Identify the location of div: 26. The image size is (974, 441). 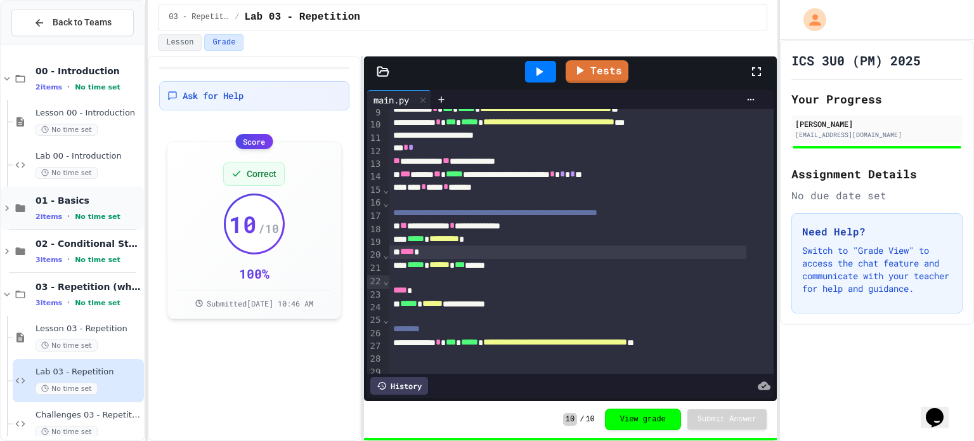
(375, 333).